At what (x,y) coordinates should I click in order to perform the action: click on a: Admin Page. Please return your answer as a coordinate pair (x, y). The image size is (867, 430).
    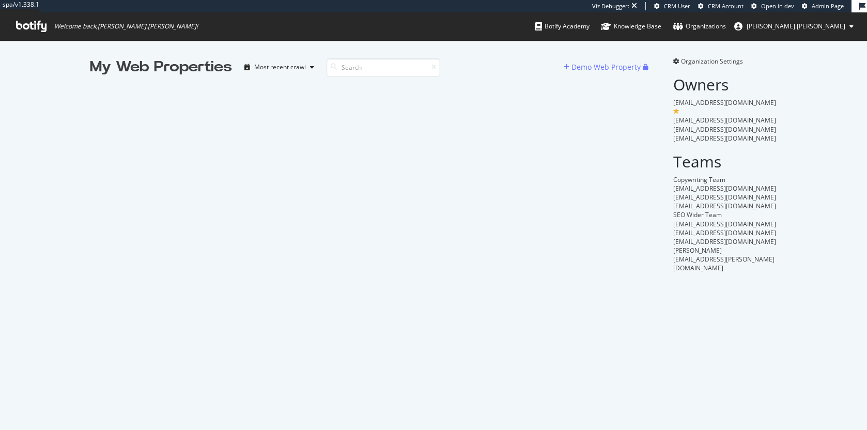
    Looking at the image, I should click on (822, 6).